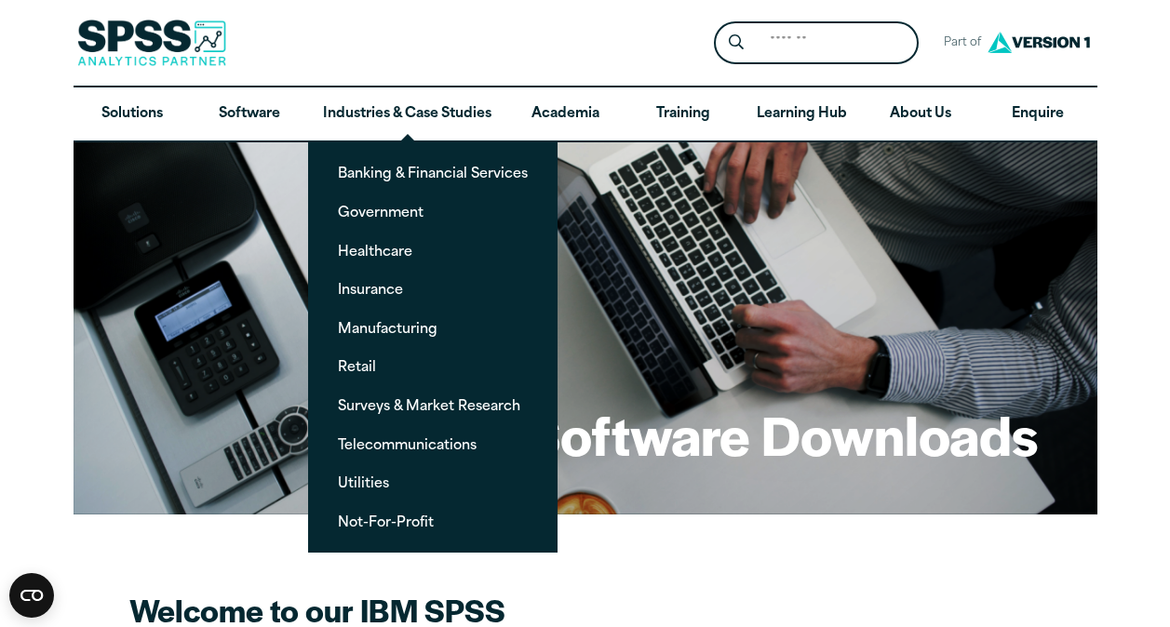  I want to click on a: Utilities, so click(433, 482).